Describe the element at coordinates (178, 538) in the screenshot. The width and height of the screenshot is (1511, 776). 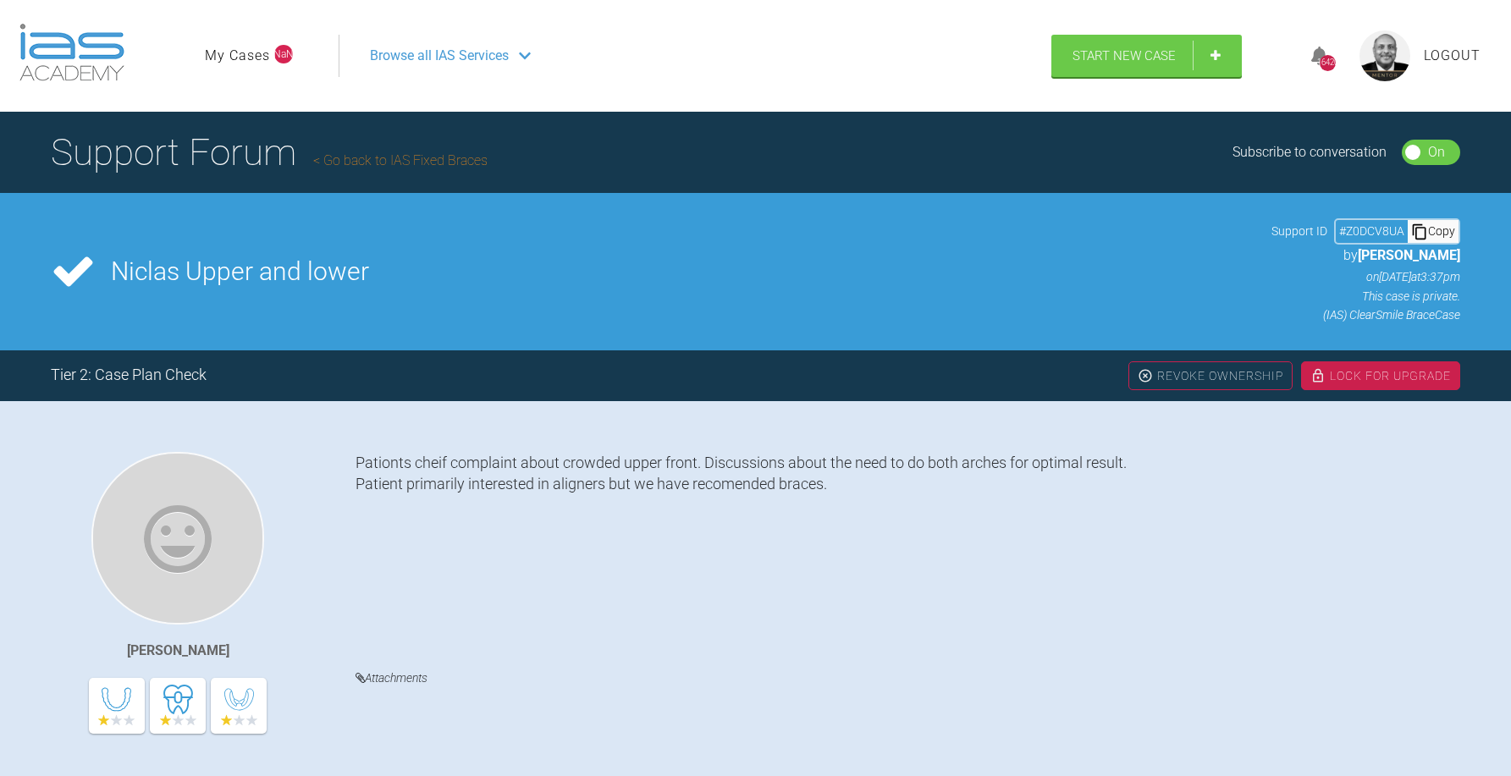
I see `img: Gustaf Blomgren` at that location.